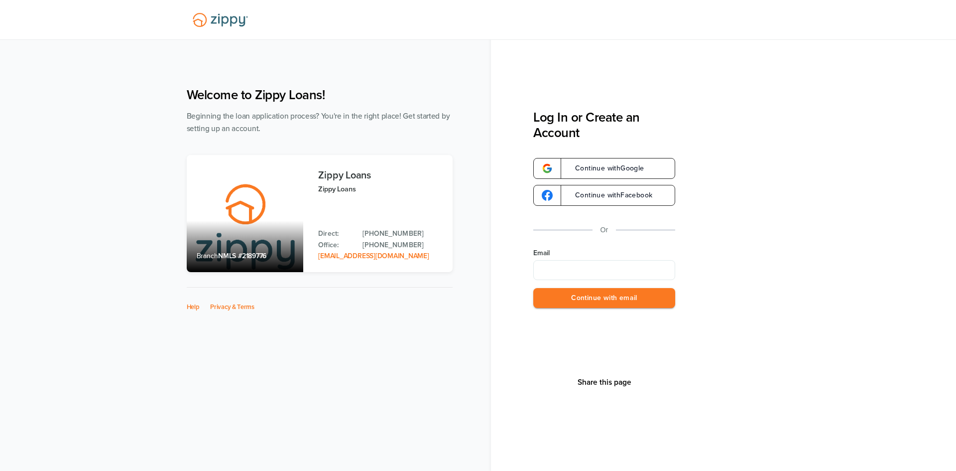 The width and height of the screenshot is (956, 471). Describe the element at coordinates (242, 255) in the screenshot. I see `span: NMLS #2189776` at that location.